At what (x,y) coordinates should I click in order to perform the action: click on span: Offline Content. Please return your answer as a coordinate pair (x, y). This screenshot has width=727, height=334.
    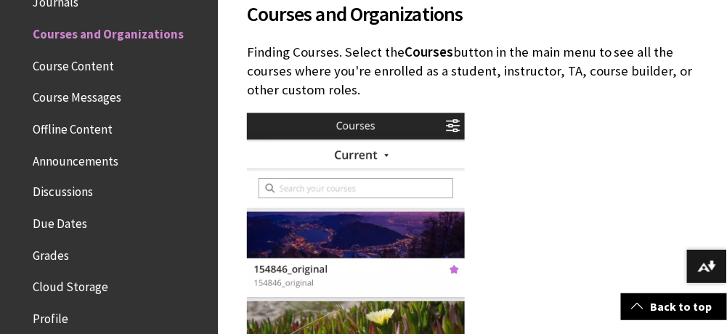
    Looking at the image, I should click on (73, 126).